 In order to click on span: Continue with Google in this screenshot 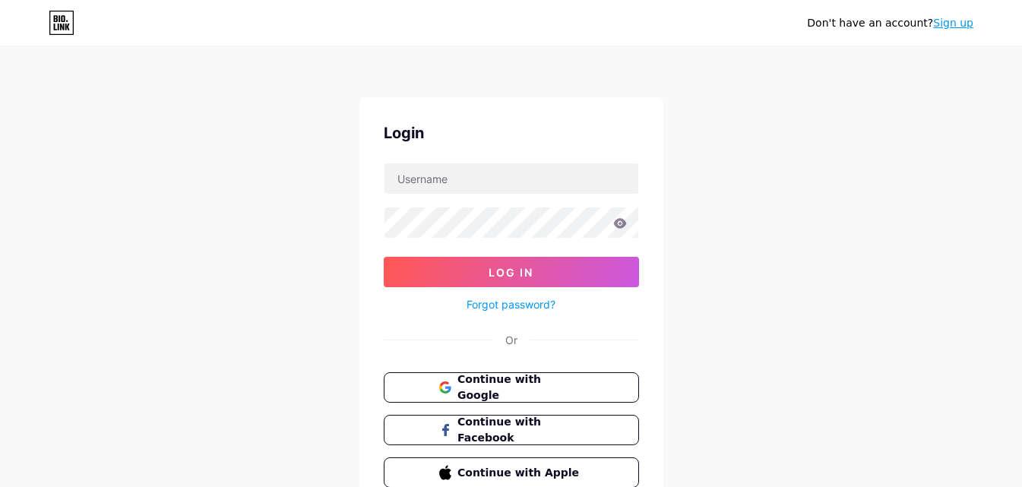, I will do `click(520, 388)`.